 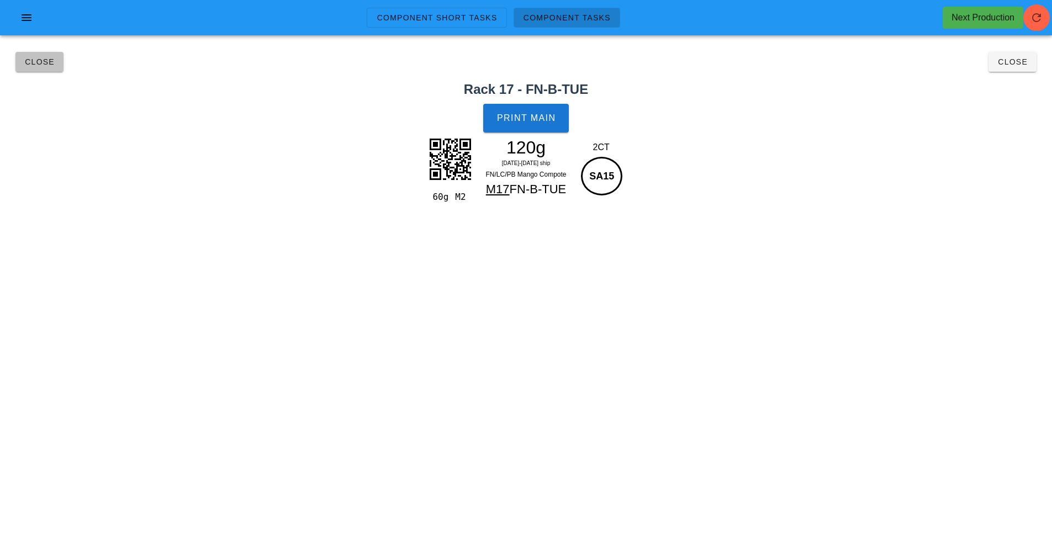 What do you see at coordinates (450, 159) in the screenshot?
I see `img: sohMxhu2Q5hCzBNvdRCJnDdslyCFmCbe6jEDKH7ZLlELIE29xHfwBqrFw+Lv3BaQAAAABJRU5ErkJggg==` at bounding box center [450, 159].